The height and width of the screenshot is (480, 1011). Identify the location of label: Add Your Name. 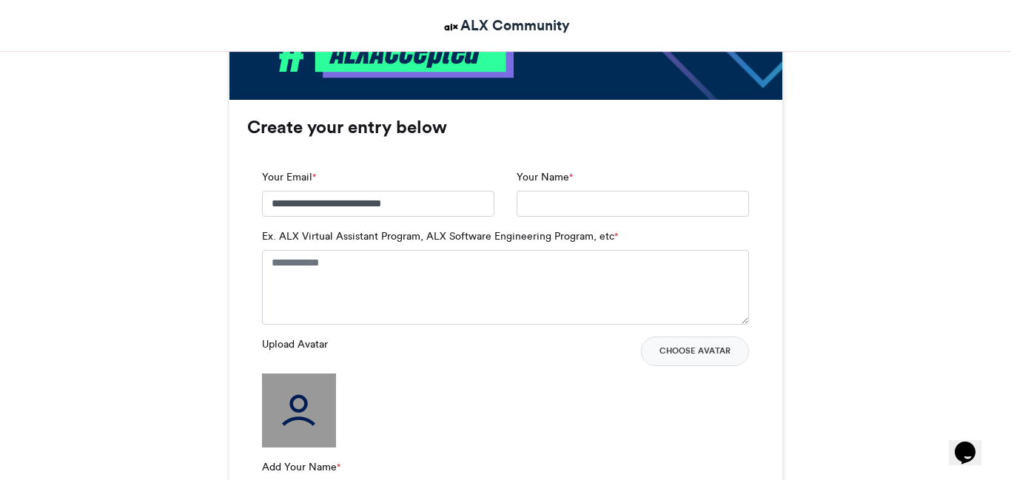
(301, 467).